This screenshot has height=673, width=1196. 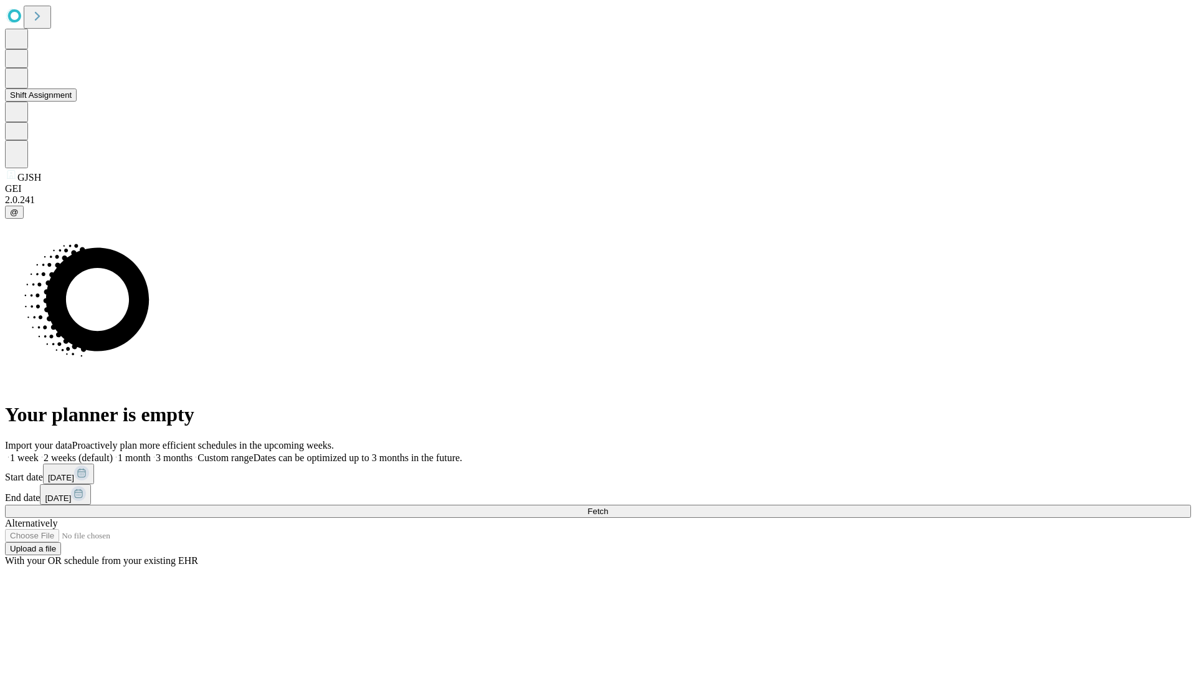 I want to click on button: Upload a file, so click(x=33, y=548).